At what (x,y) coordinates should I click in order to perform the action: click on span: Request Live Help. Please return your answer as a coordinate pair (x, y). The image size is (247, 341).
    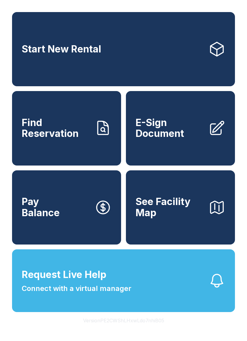
    Looking at the image, I should click on (64, 274).